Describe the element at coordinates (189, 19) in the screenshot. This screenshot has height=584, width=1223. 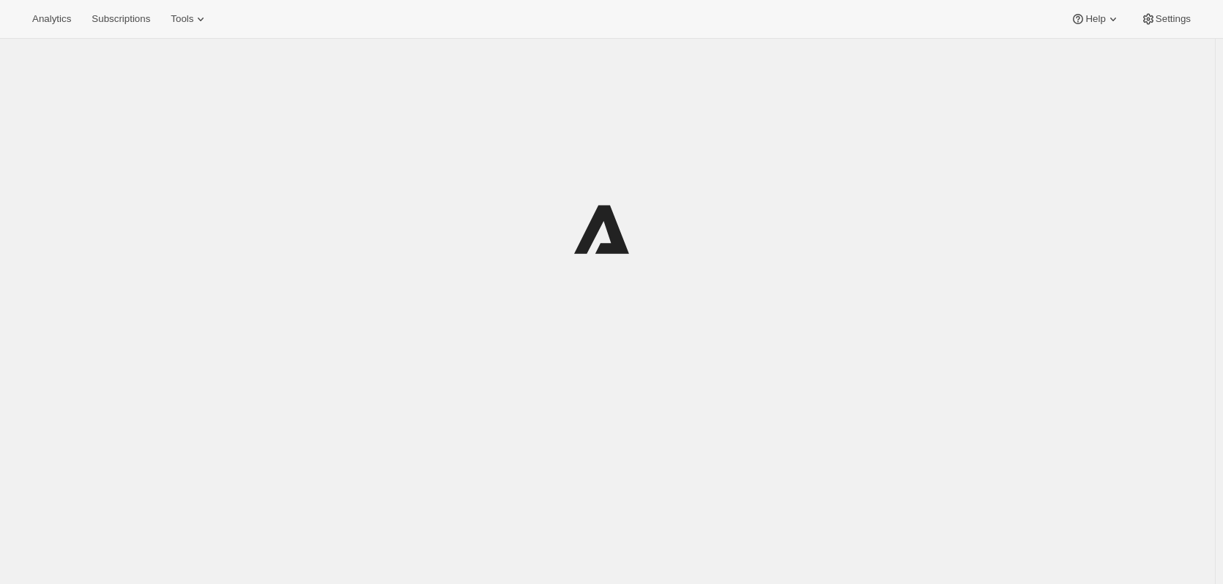
I see `button: Tools` at that location.